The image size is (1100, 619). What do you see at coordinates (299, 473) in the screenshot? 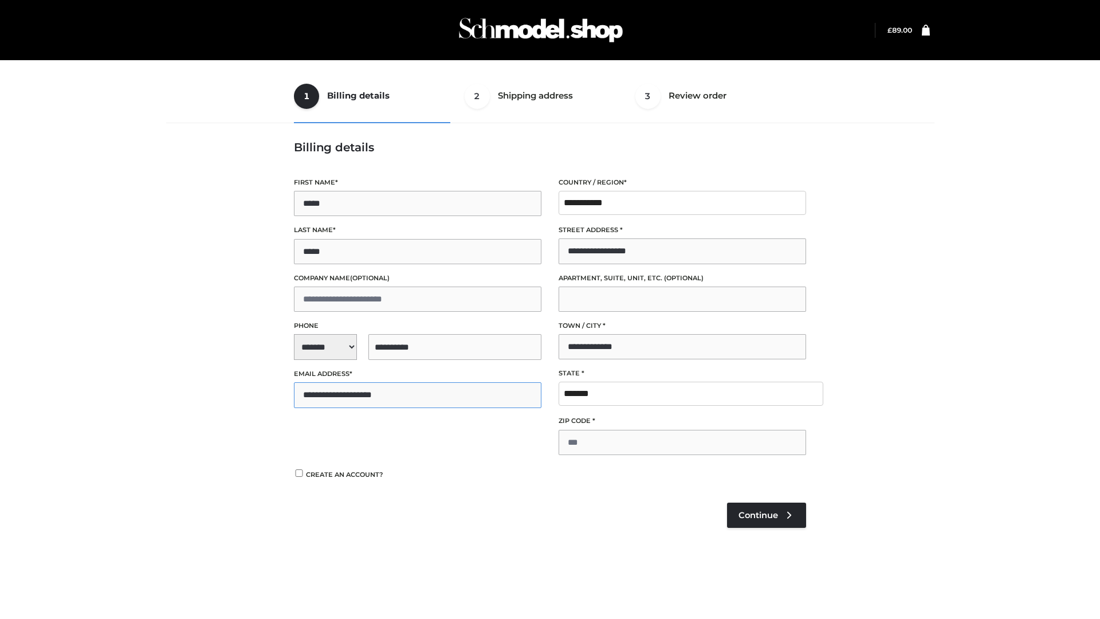
I see `input: Create an account?` at bounding box center [299, 473].